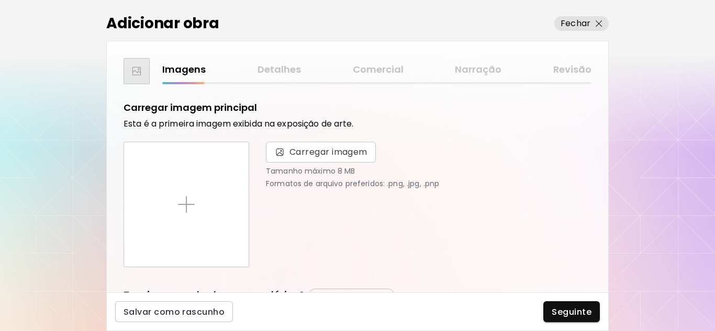 Image resolution: width=715 pixels, height=331 pixels. I want to click on span: Salvar como rascunho, so click(174, 312).